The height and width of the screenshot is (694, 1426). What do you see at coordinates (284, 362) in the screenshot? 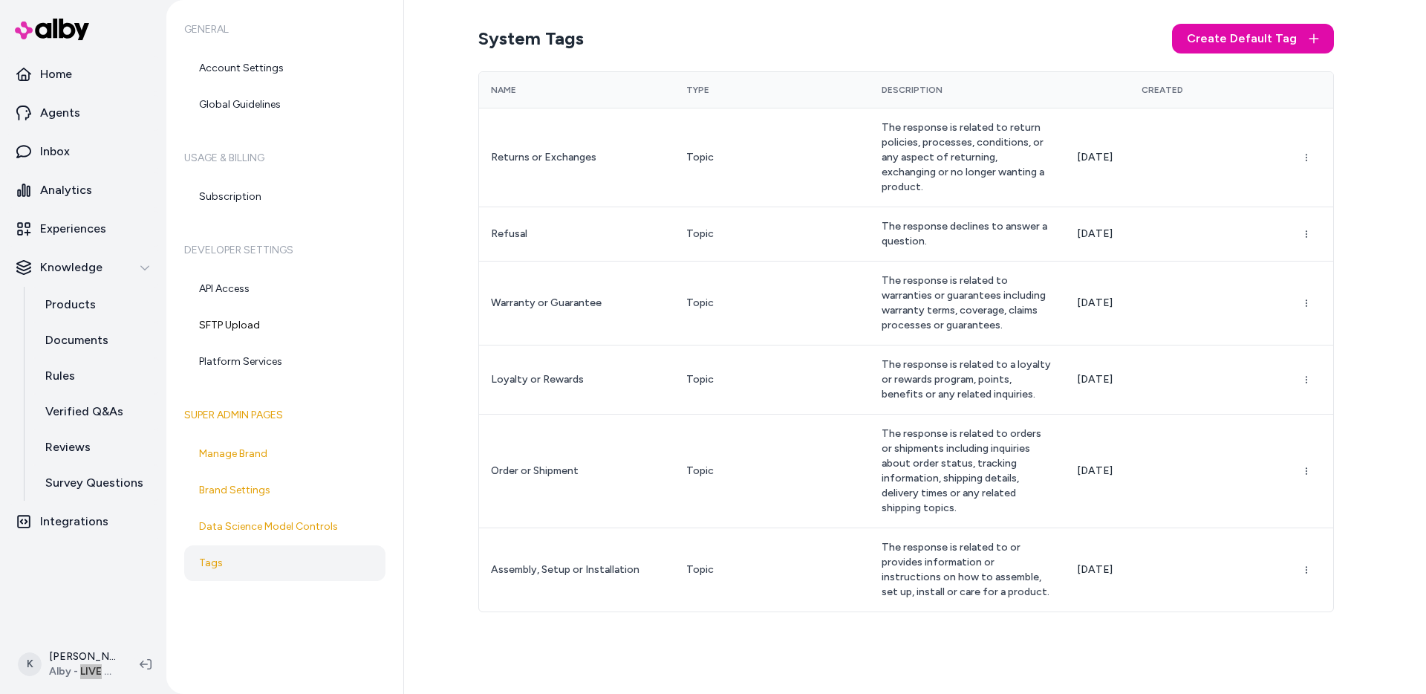
I see `a: Platform Services` at bounding box center [284, 362].